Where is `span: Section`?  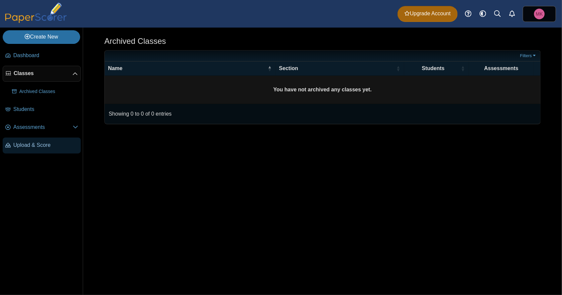
span: Section is located at coordinates (289, 68).